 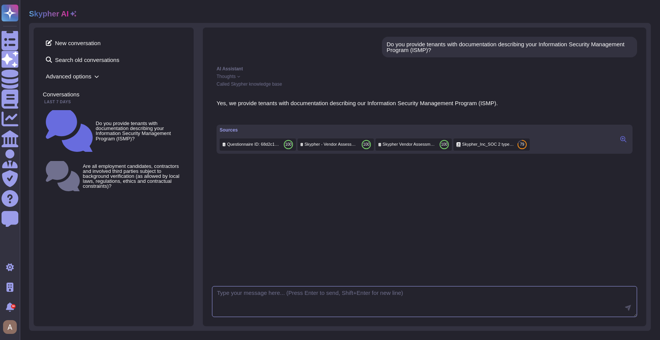 I want to click on div: Last 7 days, so click(x=113, y=102).